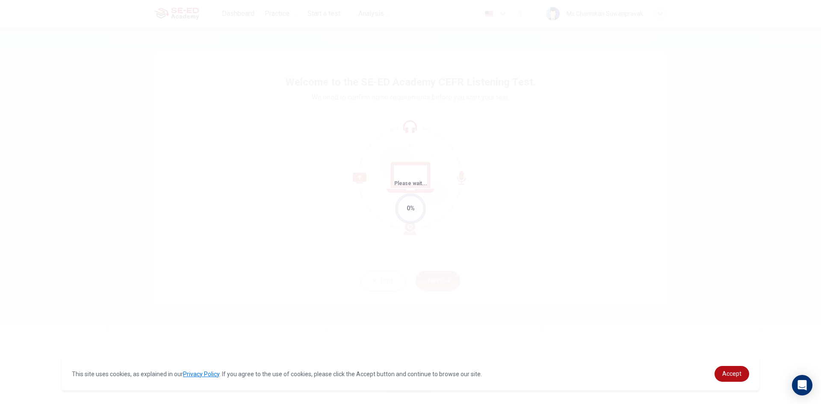  Describe the element at coordinates (803, 385) in the screenshot. I see `div: Open Intercom Messenger` at that location.